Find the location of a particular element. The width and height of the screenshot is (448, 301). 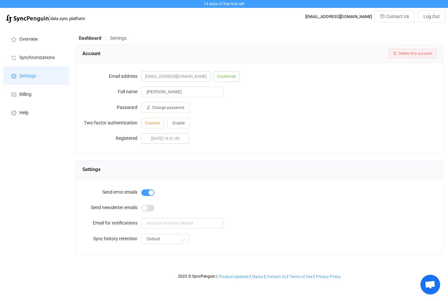

button: Enable is located at coordinates (179, 123).